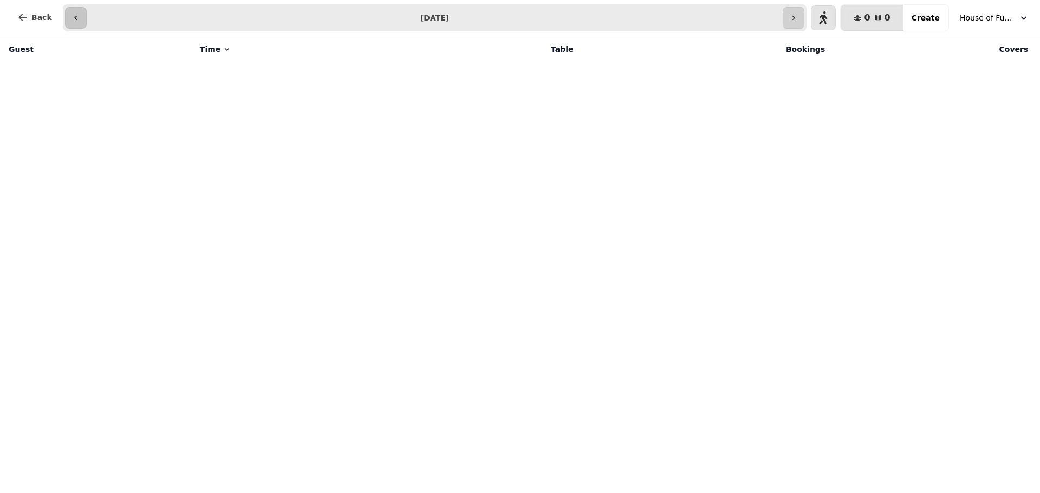 The height and width of the screenshot is (493, 1040). Describe the element at coordinates (994, 18) in the screenshot. I see `button: House of Fu Manchester` at that location.